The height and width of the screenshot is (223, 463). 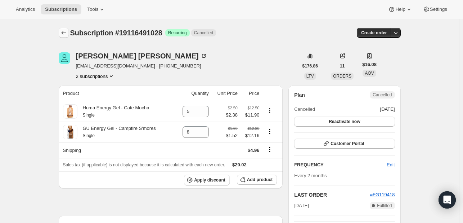 I want to click on button: Customer Portal, so click(x=345, y=143).